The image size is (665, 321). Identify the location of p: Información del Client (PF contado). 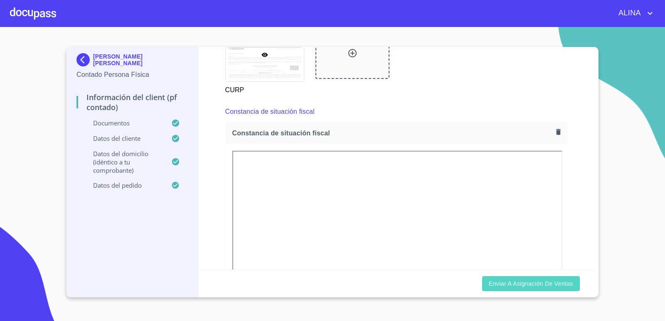
(132, 102).